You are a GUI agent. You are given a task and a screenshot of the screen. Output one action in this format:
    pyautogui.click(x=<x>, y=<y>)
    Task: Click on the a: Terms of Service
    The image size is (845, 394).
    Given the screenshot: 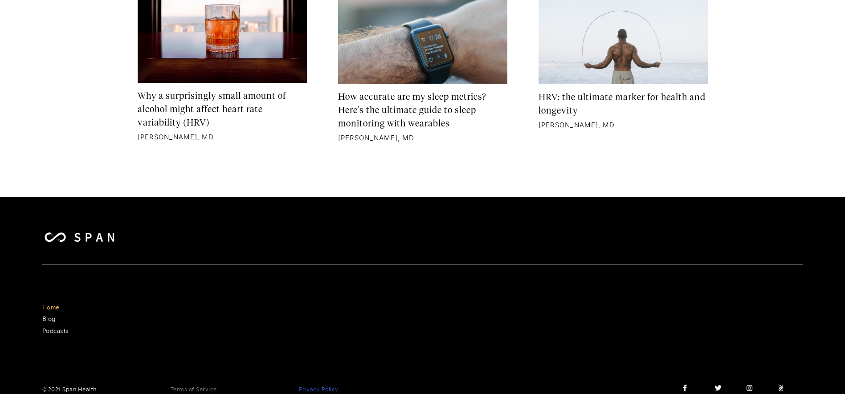 What is the action you would take?
    pyautogui.click(x=194, y=389)
    